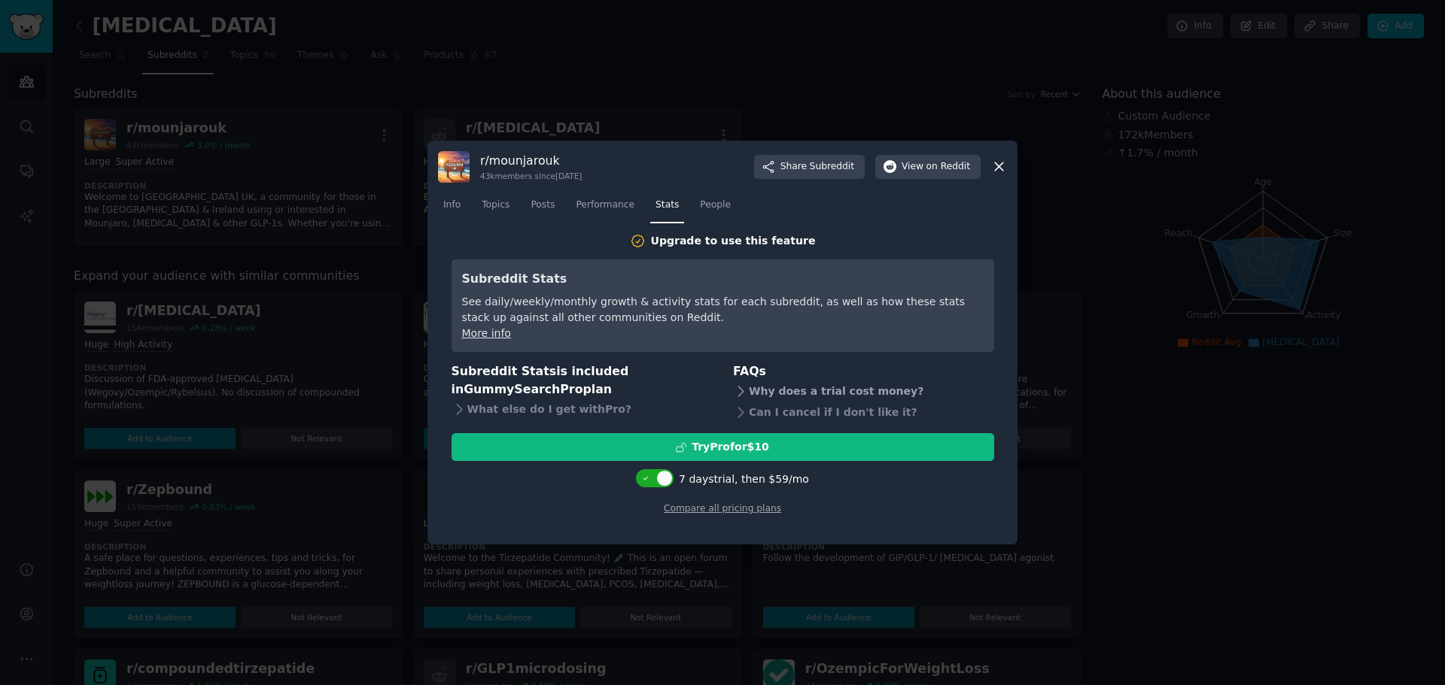 This screenshot has width=1445, height=685. Describe the element at coordinates (605, 205) in the screenshot. I see `span: Performance` at that location.